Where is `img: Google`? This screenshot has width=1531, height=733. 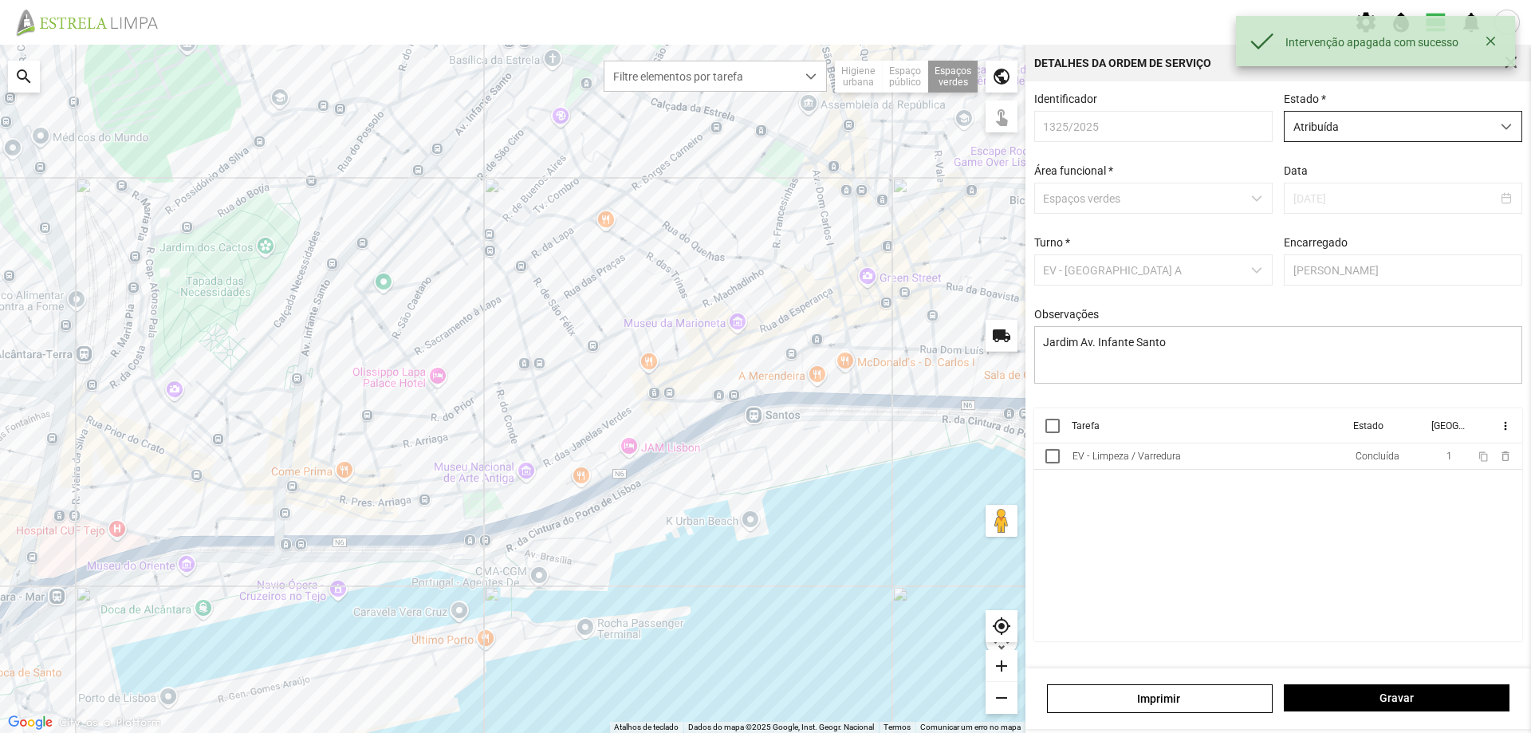
img: Google is located at coordinates (30, 722).